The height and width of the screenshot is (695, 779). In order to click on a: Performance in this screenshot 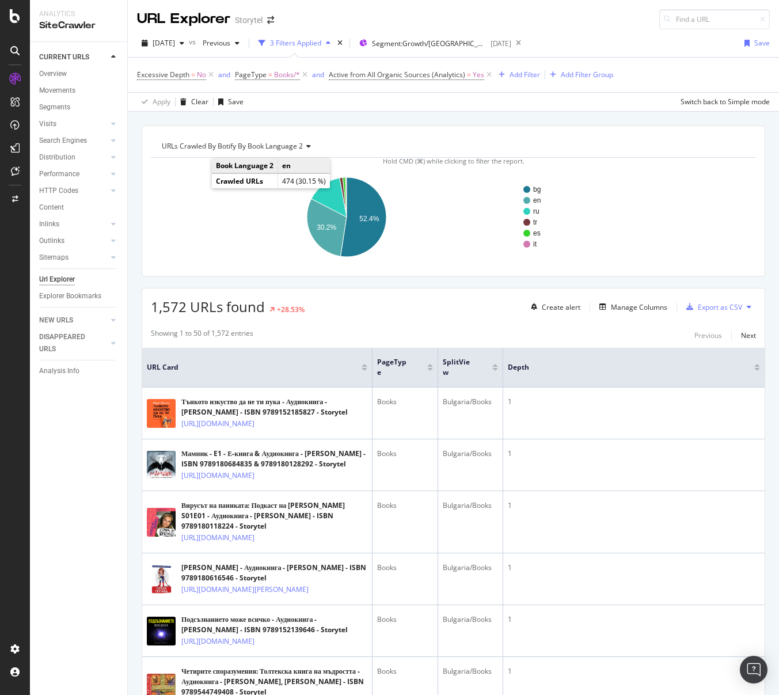, I will do `click(73, 174)`.